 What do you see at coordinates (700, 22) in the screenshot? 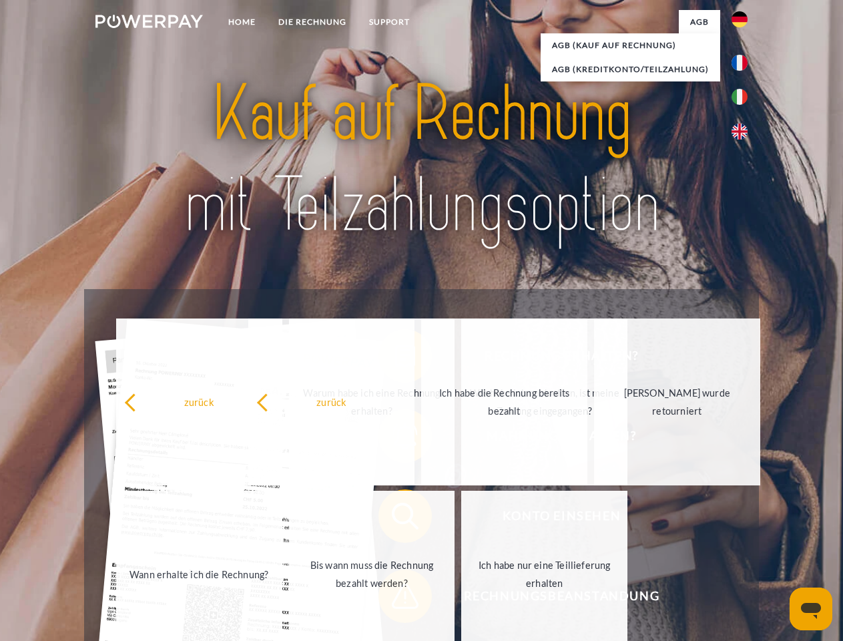
I see `a: agb` at bounding box center [700, 22].